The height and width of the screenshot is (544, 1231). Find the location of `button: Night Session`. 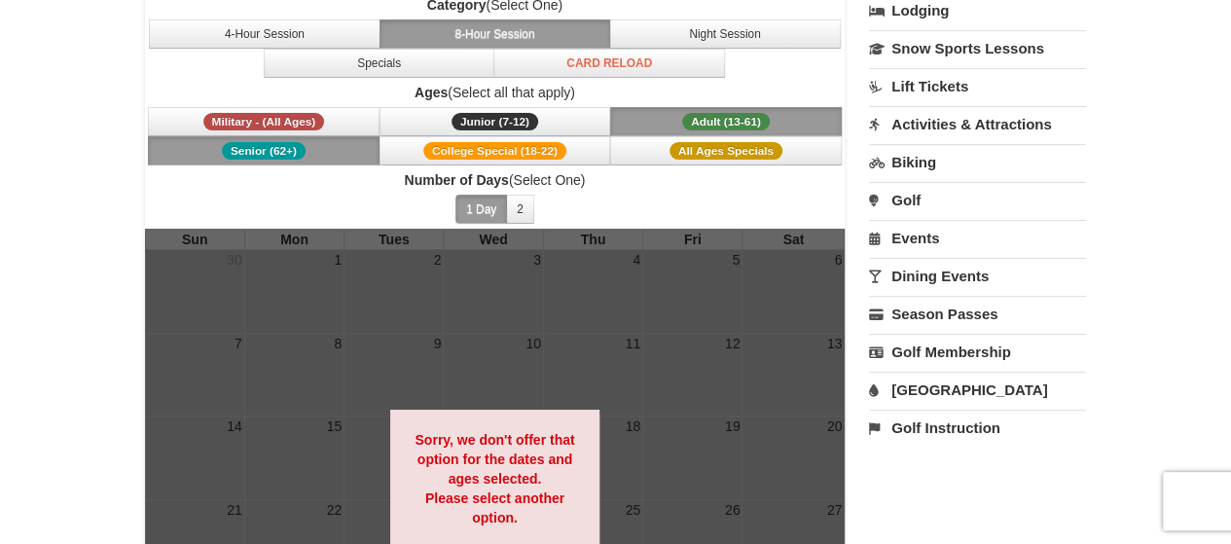

button: Night Session is located at coordinates (725, 34).